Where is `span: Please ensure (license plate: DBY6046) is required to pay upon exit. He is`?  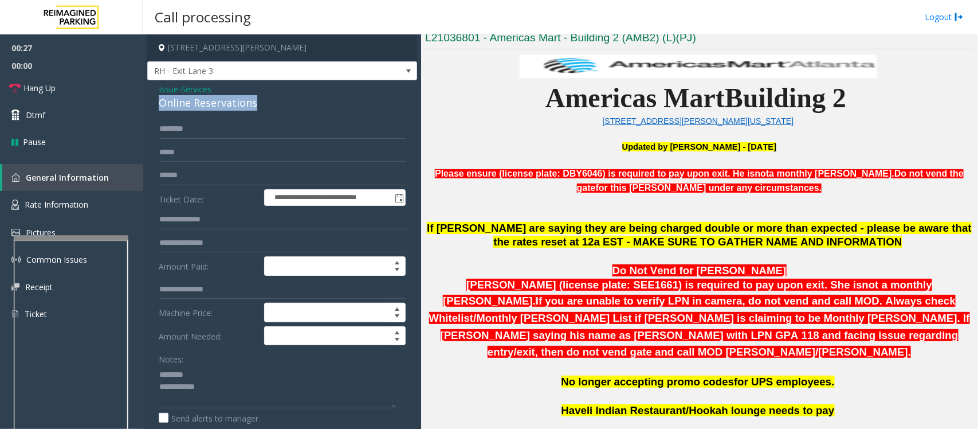
span: Please ensure (license plate: DBY6046) is required to pay upon exit. He is is located at coordinates (595, 173).